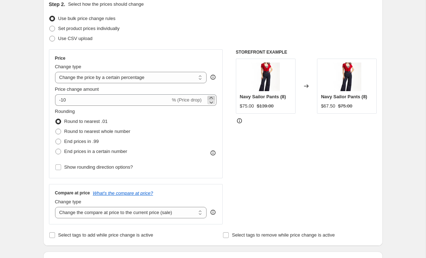 The image size is (426, 258). What do you see at coordinates (86, 121) in the screenshot?
I see `span: Round to nearest .01` at bounding box center [86, 121].